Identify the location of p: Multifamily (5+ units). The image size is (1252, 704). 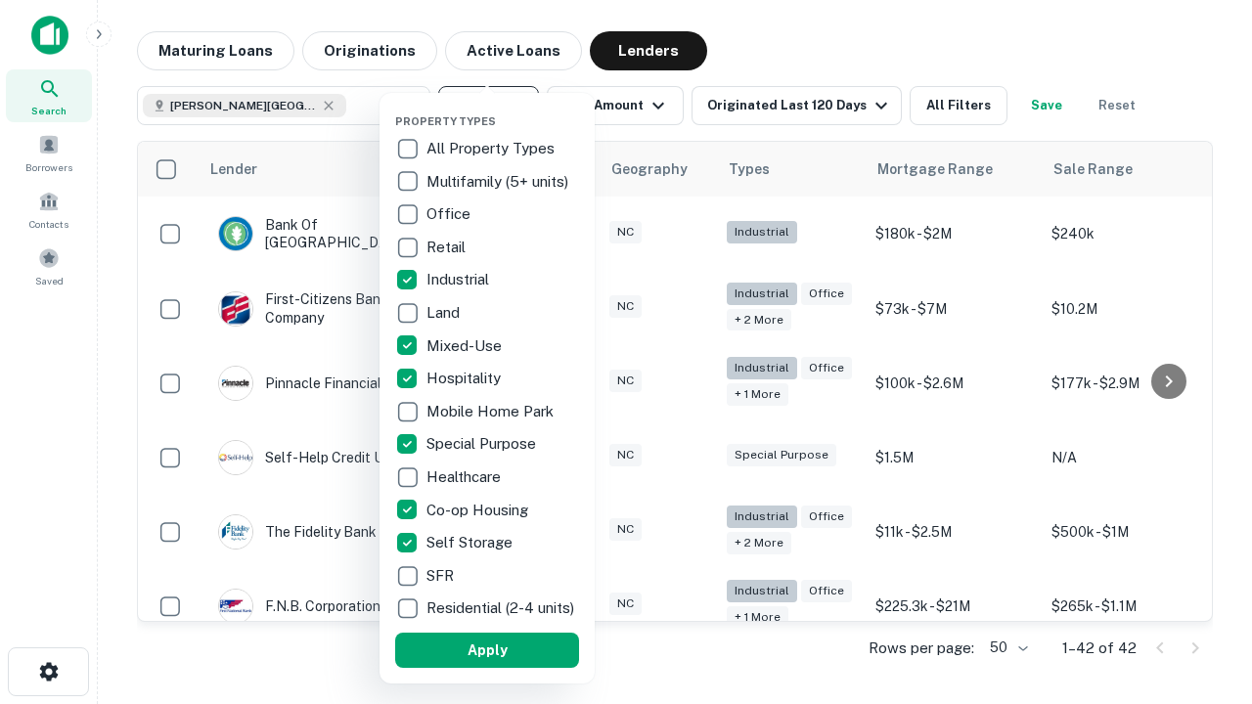
(499, 182).